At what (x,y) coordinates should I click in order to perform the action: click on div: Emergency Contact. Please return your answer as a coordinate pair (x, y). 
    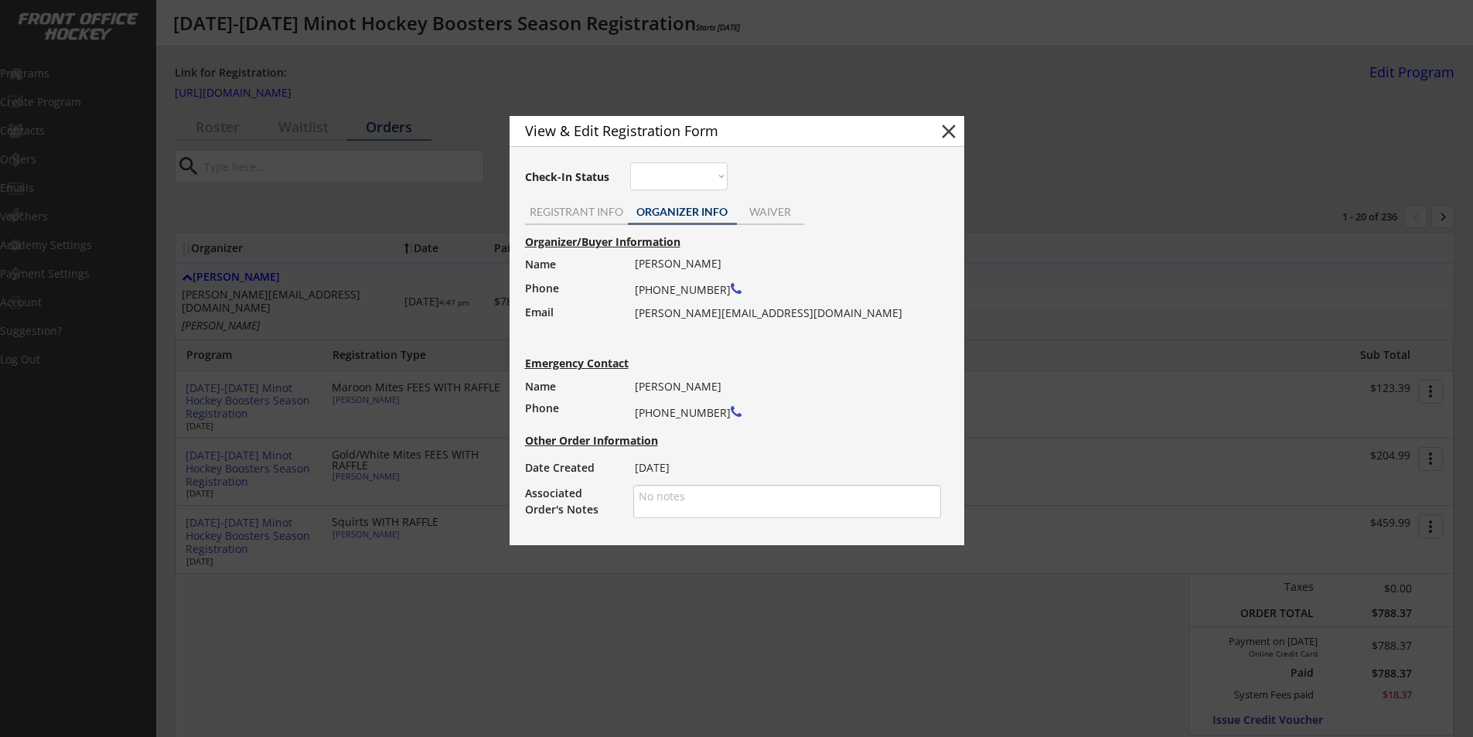
    Looking at the image, I should click on (584, 363).